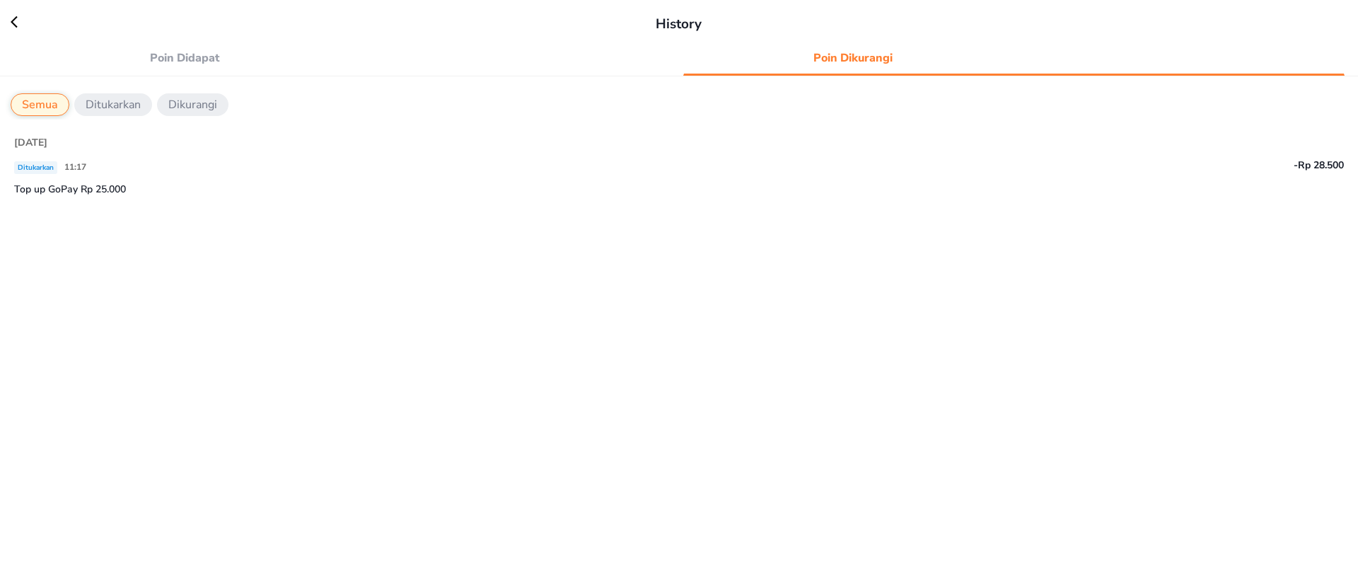 This screenshot has width=1358, height=585. I want to click on a: Poin Didapat, so click(344, 58).